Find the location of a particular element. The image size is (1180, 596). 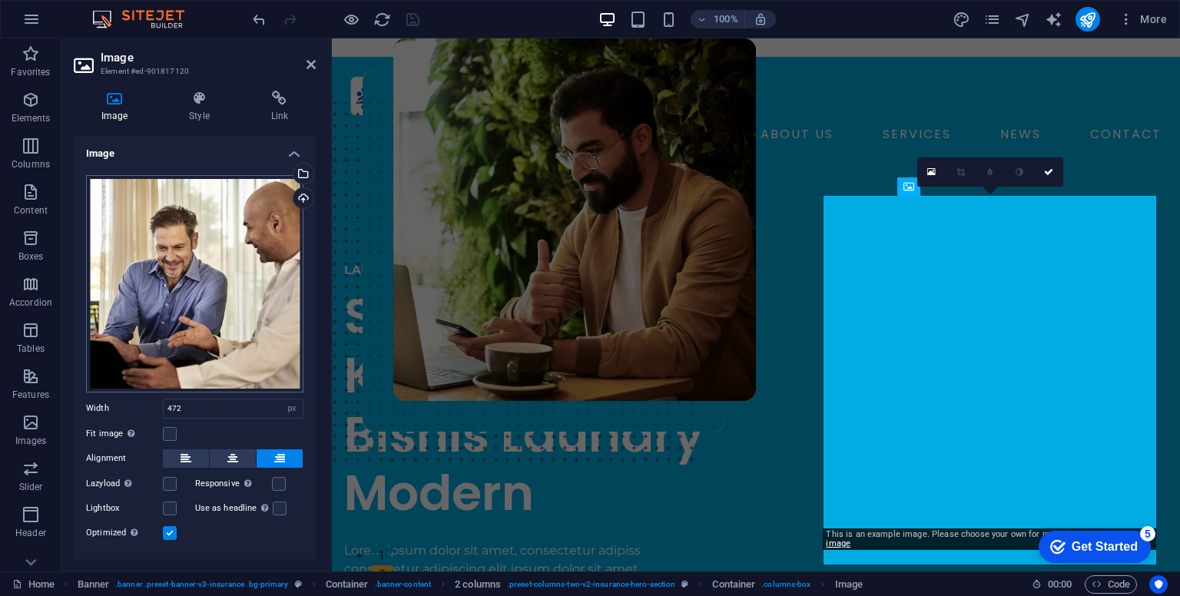

div: Get Started 5 items remaining, 0% complete is located at coordinates (68, 24).